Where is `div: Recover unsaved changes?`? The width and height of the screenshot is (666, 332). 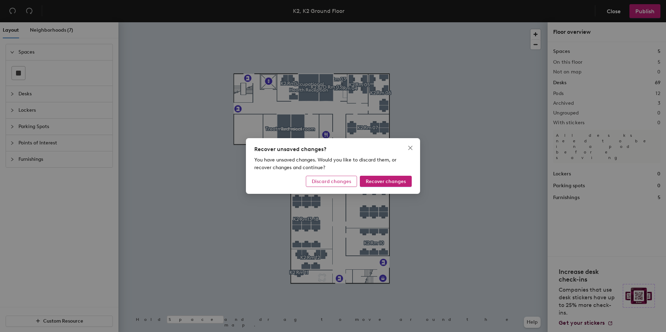
div: Recover unsaved changes? is located at coordinates (333, 149).